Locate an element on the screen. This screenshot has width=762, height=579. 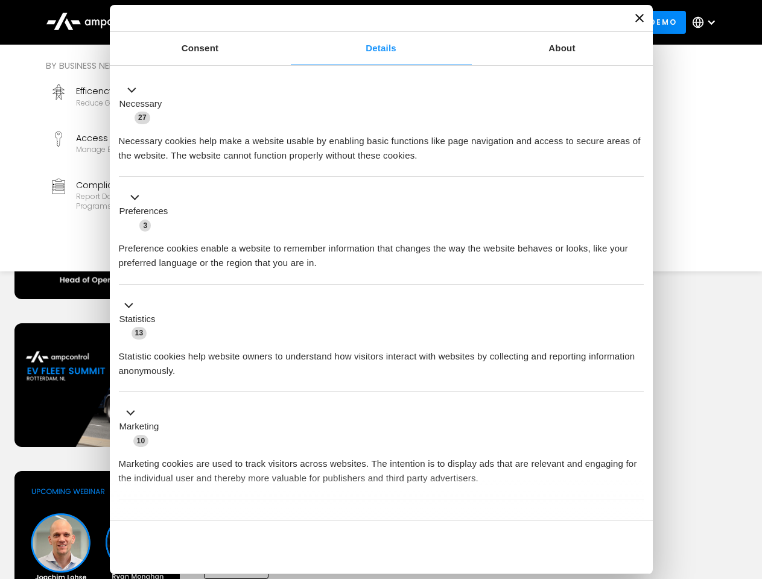
div: Preference cookies enable a website to remember information that changes the way the website beha... is located at coordinates (381, 251).